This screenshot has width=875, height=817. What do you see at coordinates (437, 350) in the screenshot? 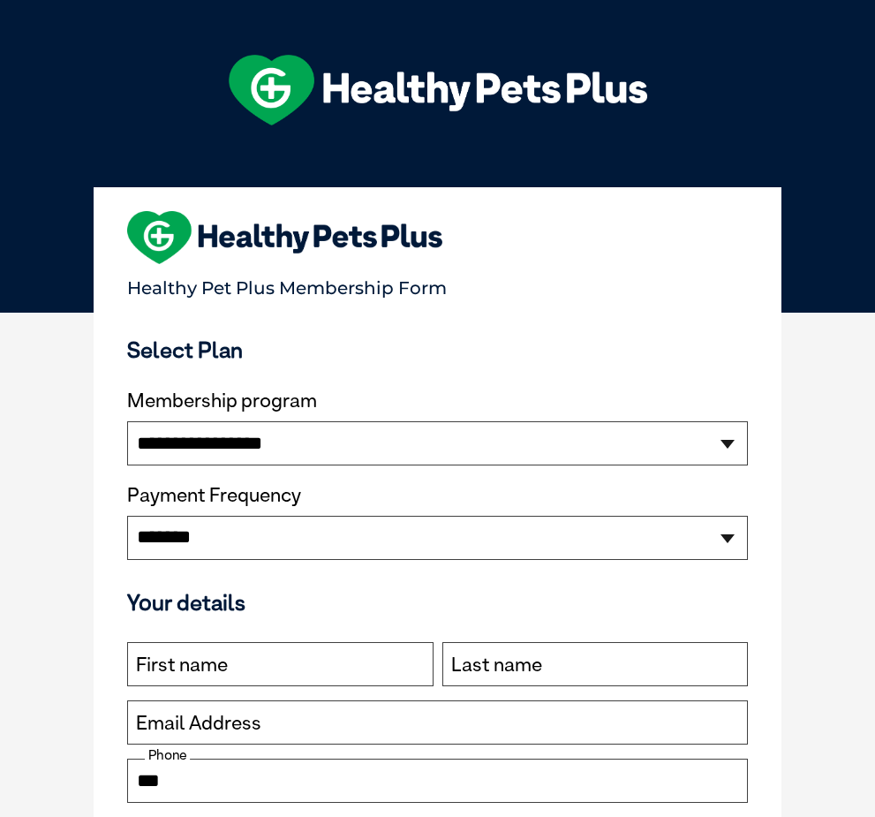
I see `h3: Select Plan` at bounding box center [437, 350].